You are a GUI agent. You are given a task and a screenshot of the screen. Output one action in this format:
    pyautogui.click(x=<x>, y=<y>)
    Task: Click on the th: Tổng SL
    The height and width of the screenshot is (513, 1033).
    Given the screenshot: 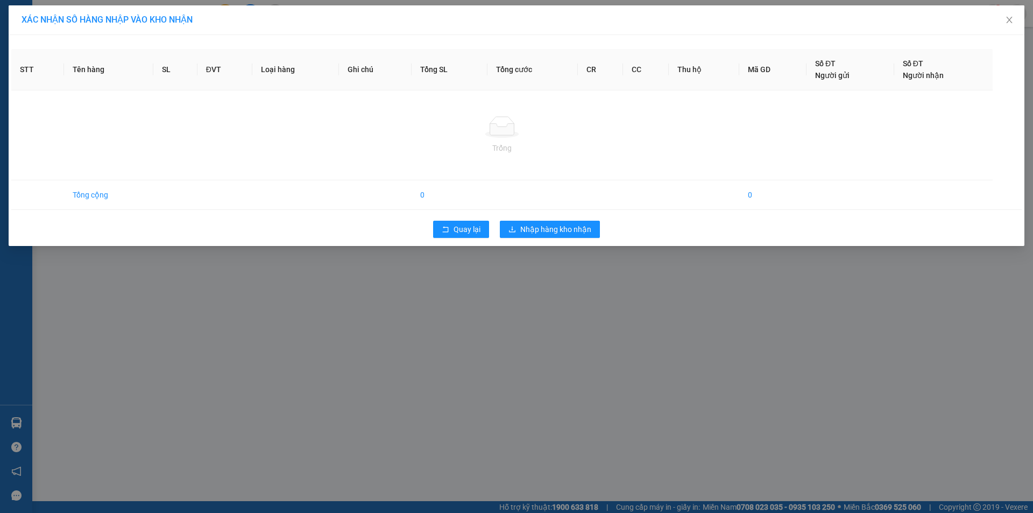 What is the action you would take?
    pyautogui.click(x=449, y=69)
    